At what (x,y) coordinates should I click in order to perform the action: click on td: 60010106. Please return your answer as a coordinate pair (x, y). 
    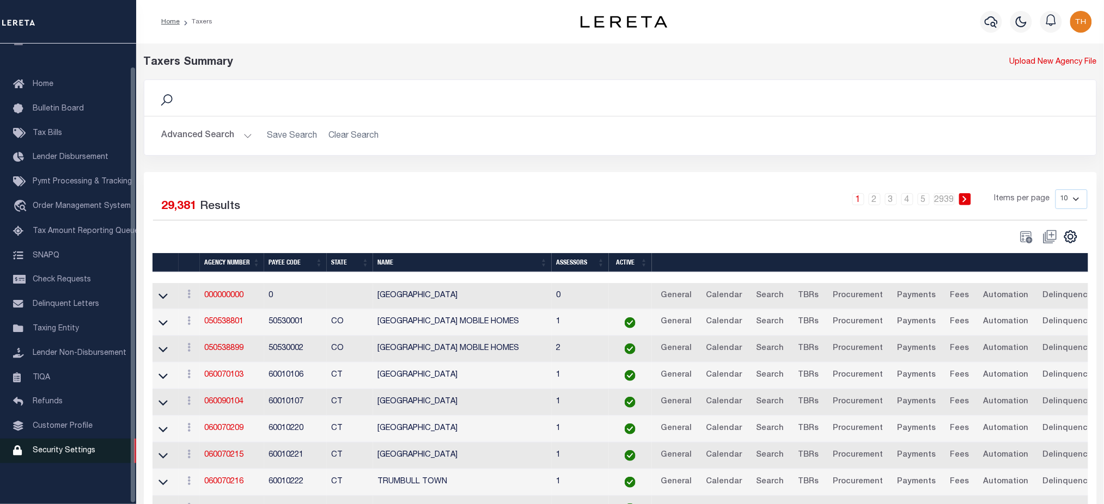
    Looking at the image, I should click on (295, 376).